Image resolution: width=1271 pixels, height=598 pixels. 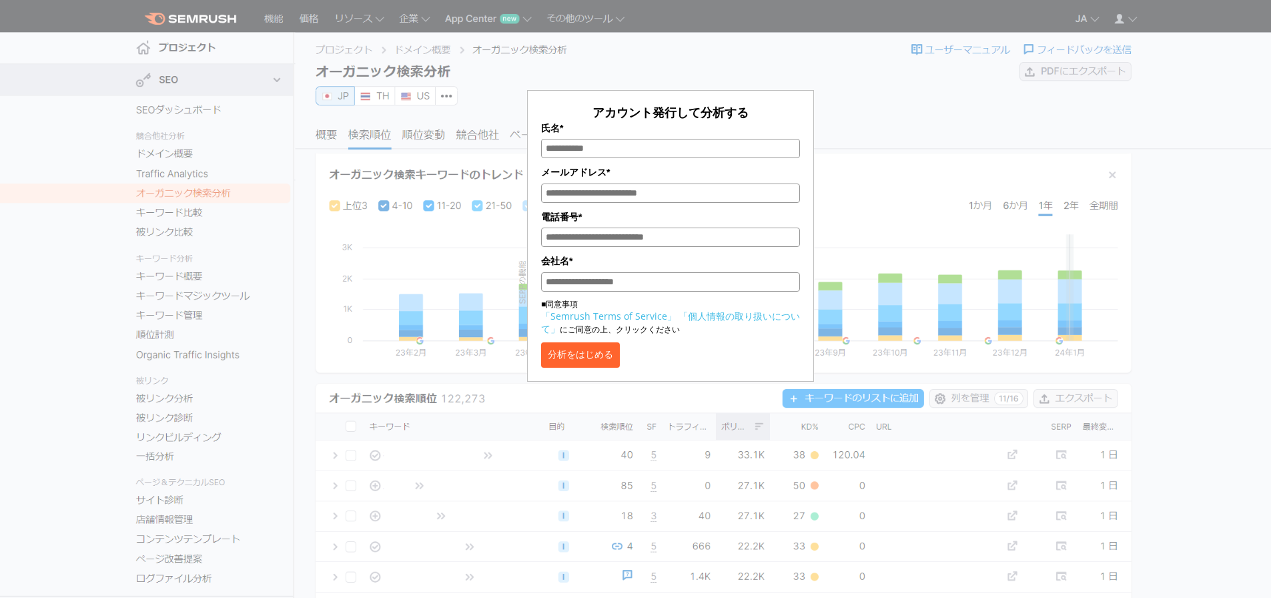 What do you see at coordinates (671, 317) in the screenshot?
I see `p: ■同意事項 にご同意の上、クリックください` at bounding box center [671, 317].